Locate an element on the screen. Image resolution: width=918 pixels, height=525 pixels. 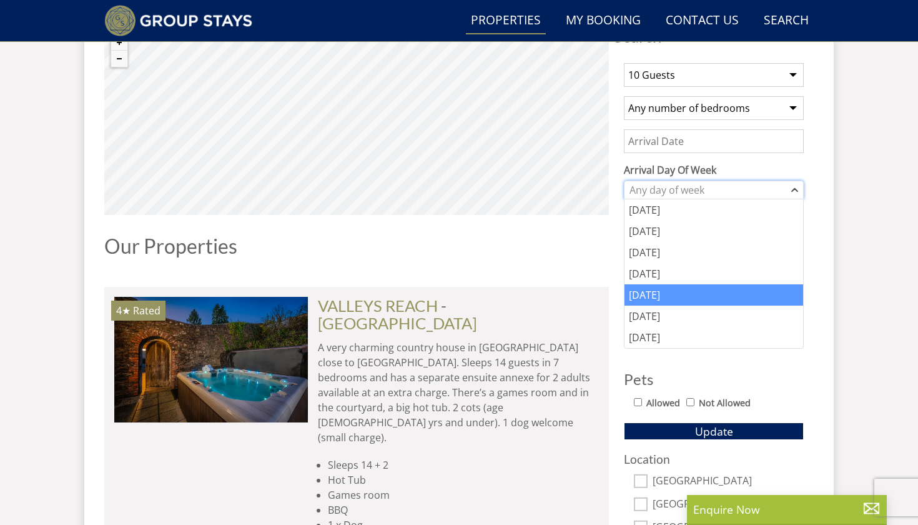
p: Enquire Now is located at coordinates (787, 509).